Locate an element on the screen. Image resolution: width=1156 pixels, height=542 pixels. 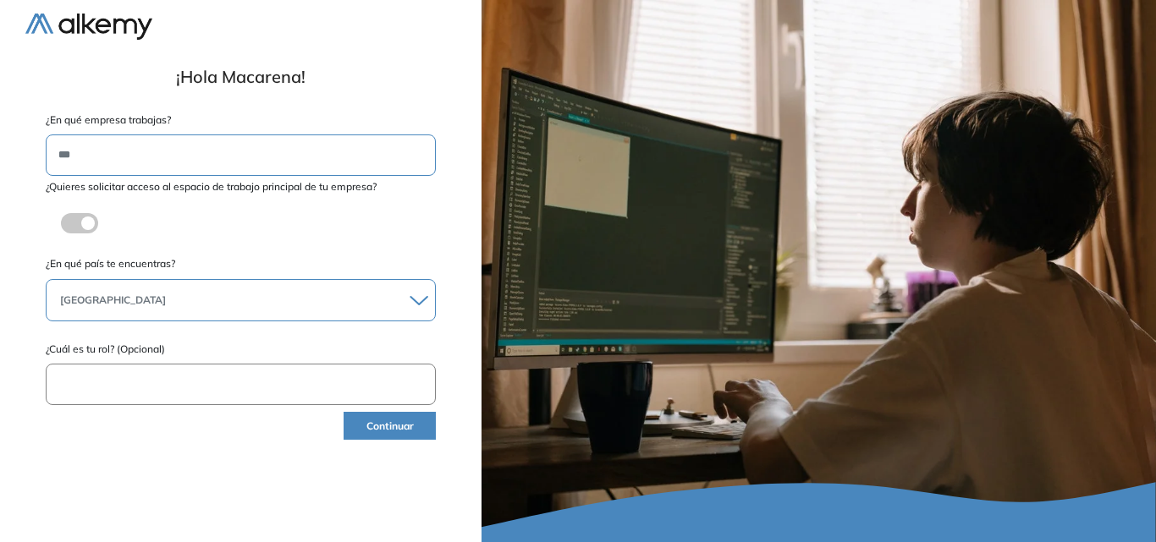
h1: ¡Hola Macarena! is located at coordinates (240, 77).